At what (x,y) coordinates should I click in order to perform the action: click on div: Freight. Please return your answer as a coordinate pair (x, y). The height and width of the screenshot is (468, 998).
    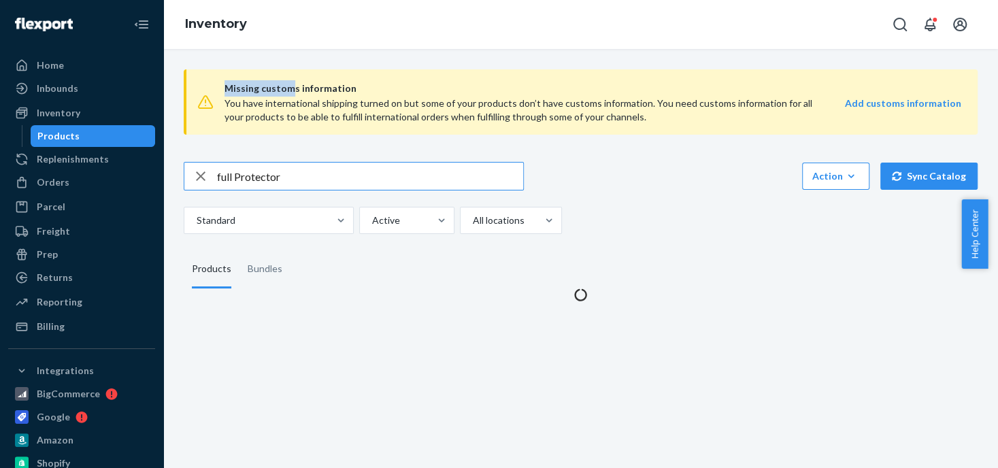
    Looking at the image, I should click on (53, 231).